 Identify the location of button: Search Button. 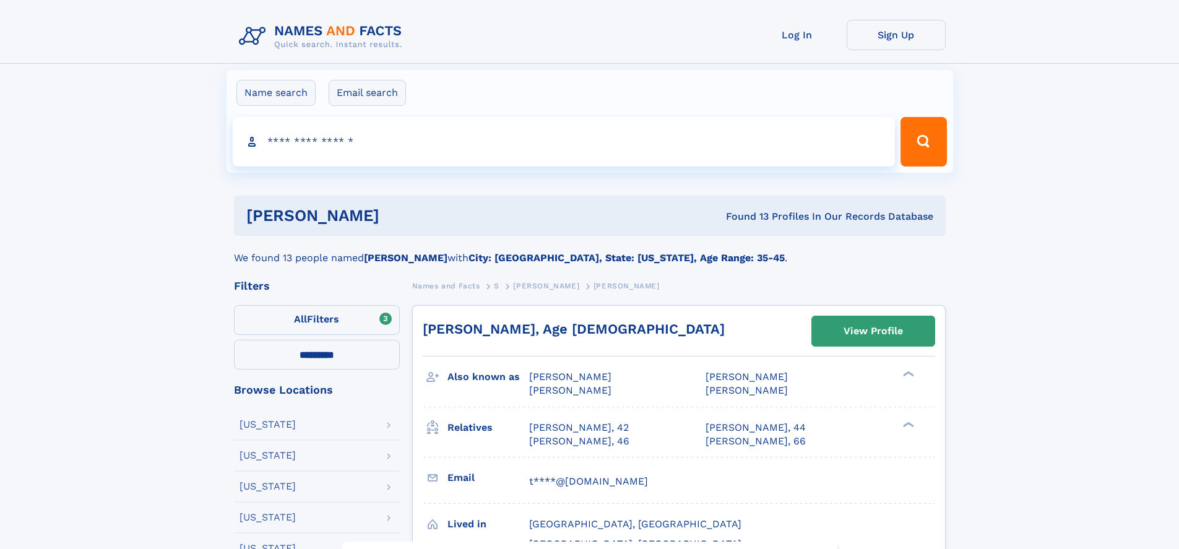
(923, 142).